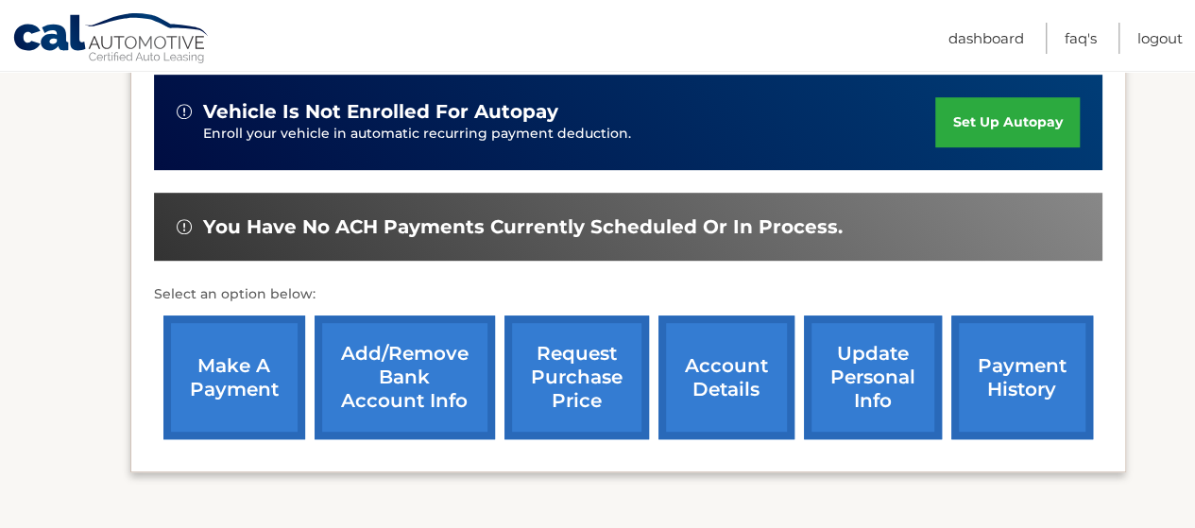  I want to click on a: Logout, so click(1160, 38).